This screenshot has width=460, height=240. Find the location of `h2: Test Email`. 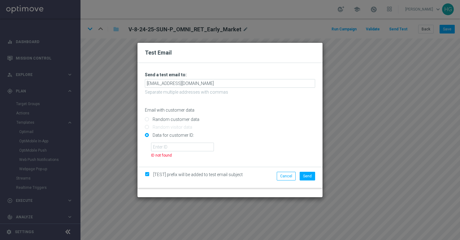

h2: Test Email is located at coordinates (230, 53).